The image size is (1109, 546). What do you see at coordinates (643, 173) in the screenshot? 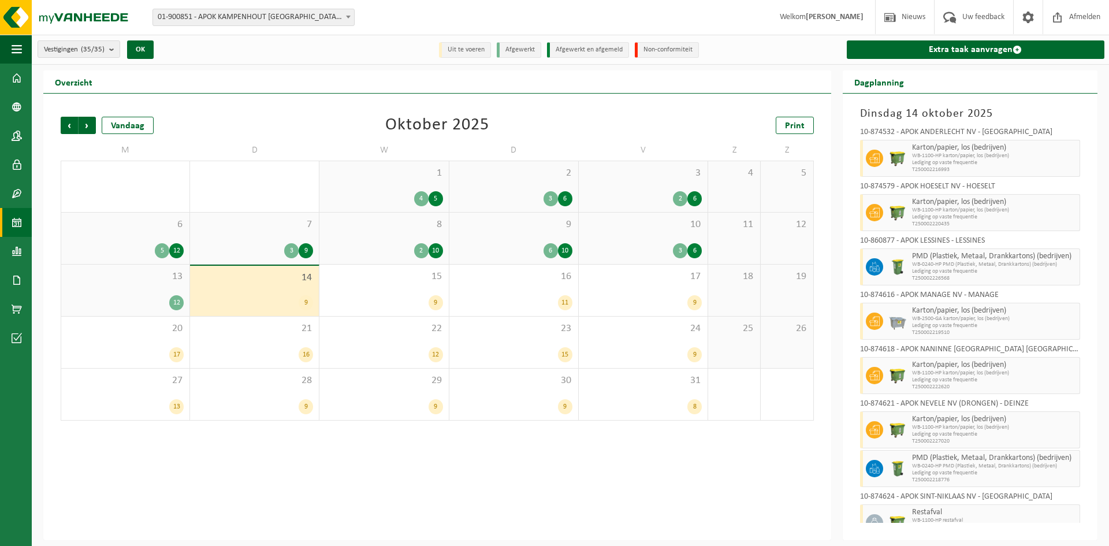
I see `span: 3` at bounding box center [643, 173].